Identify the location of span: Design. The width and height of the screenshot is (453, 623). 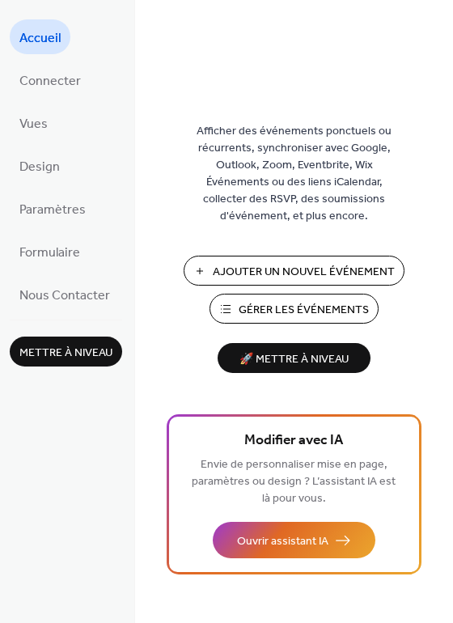
(40, 167).